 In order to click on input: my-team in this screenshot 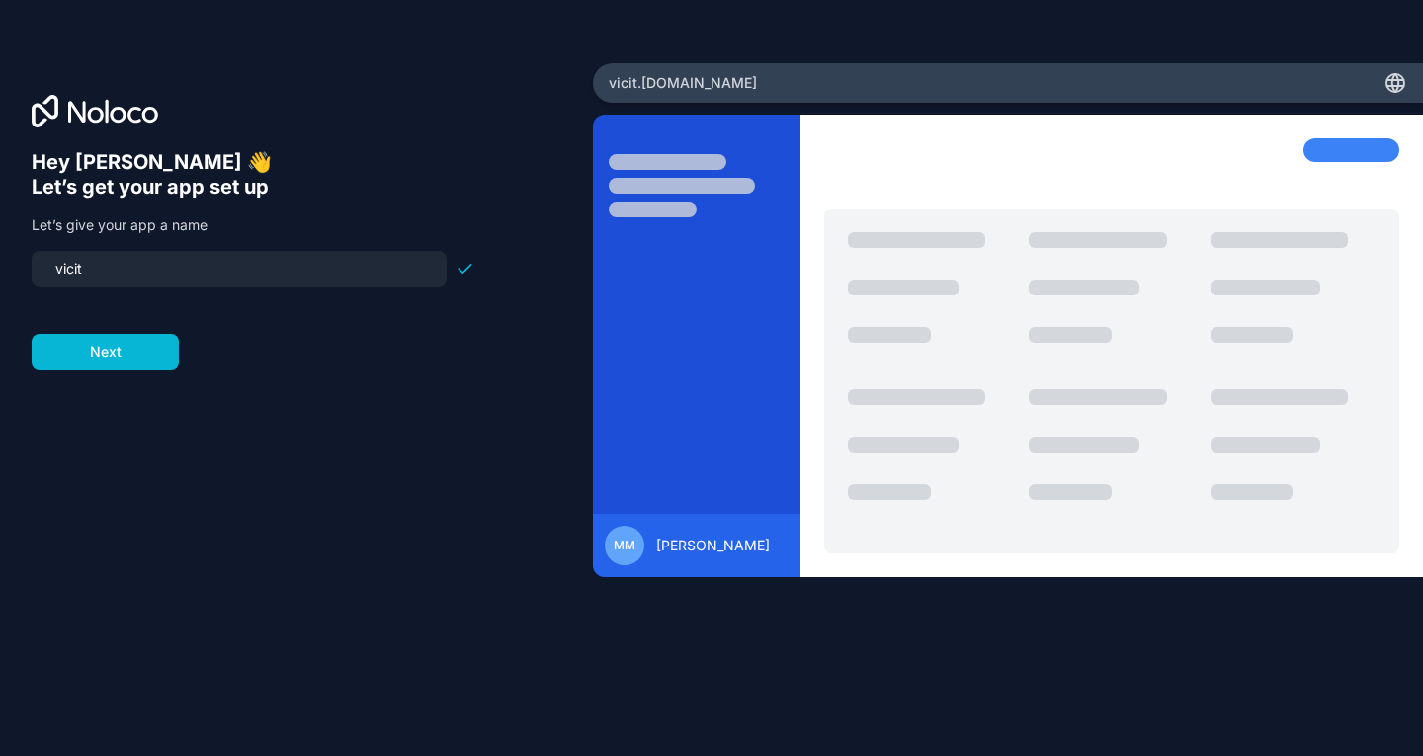, I will do `click(239, 269)`.